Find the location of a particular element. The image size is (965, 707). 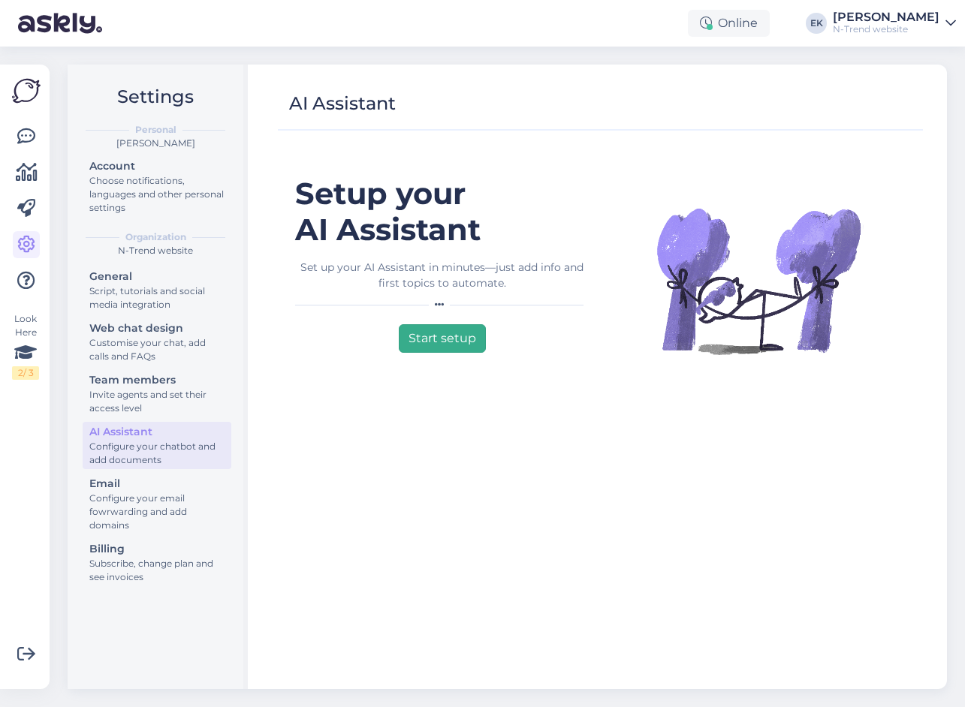

img: Illustration is located at coordinates (758, 281).